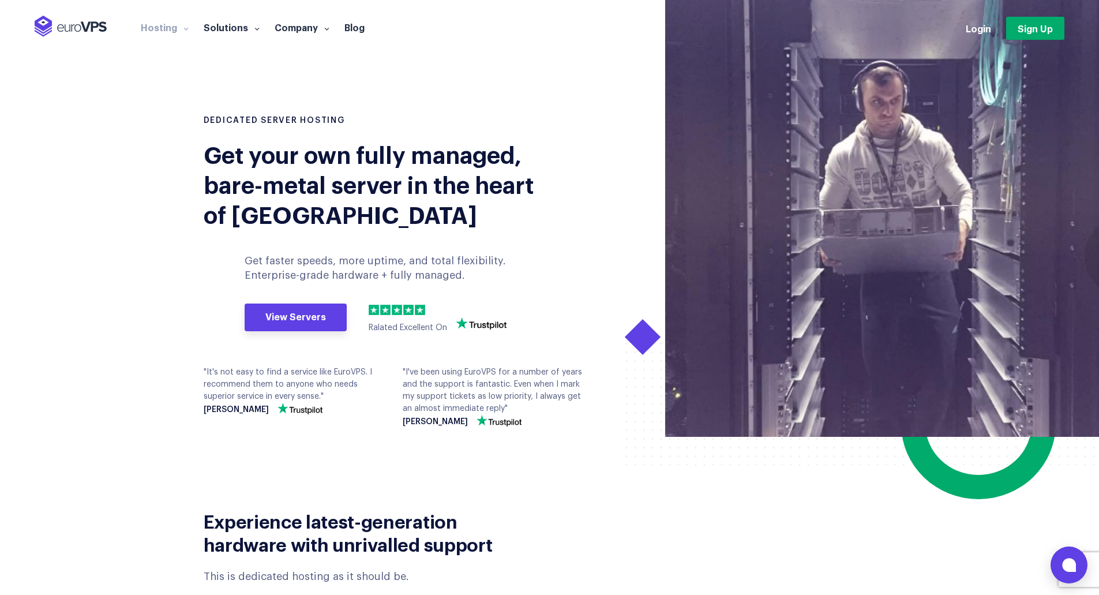  I want to click on div: "It's not easy to find a service like EuroVPS. I recommend them to anyone who needs superior serv..., so click(294, 390).